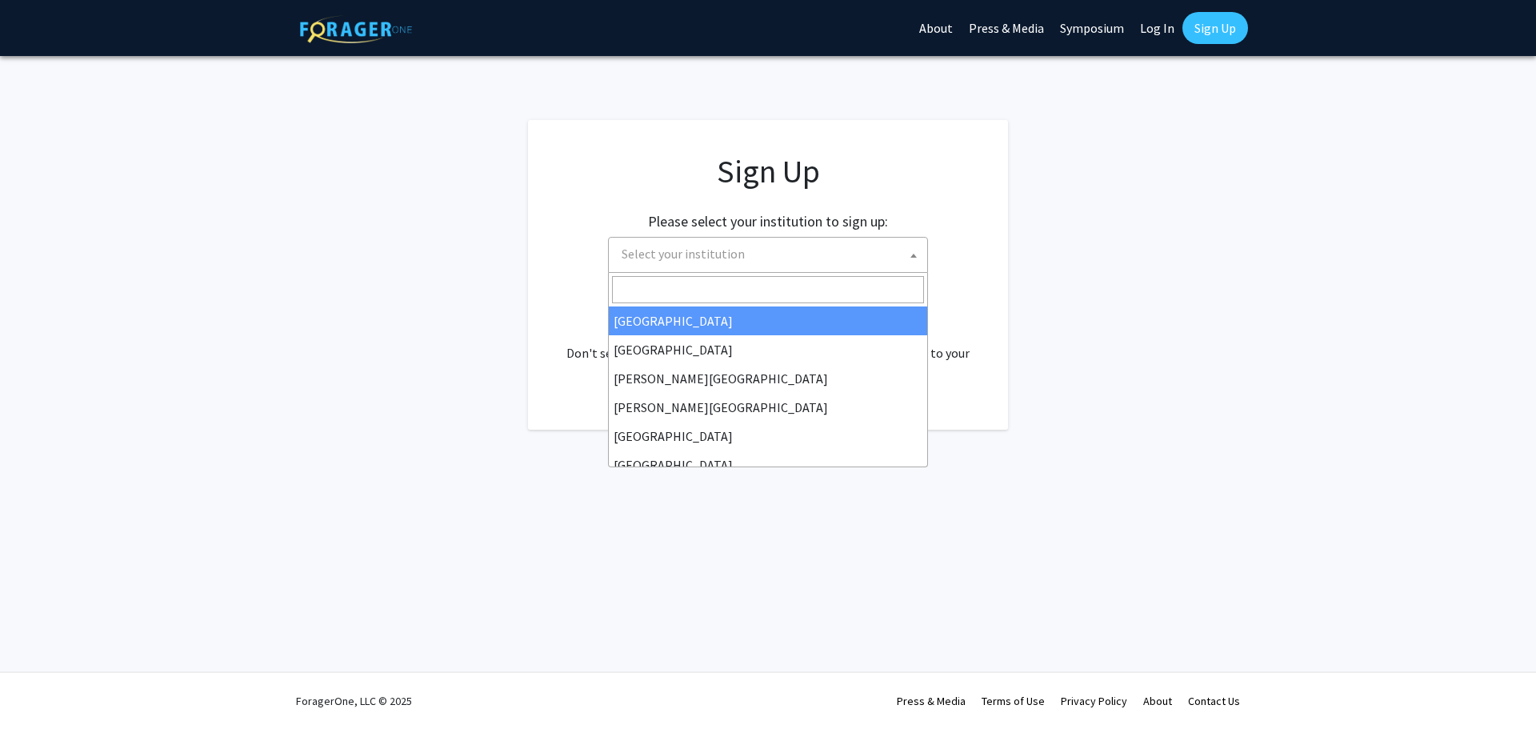 This screenshot has width=1536, height=729. Describe the element at coordinates (1094, 701) in the screenshot. I see `a: Privacy Policy` at that location.